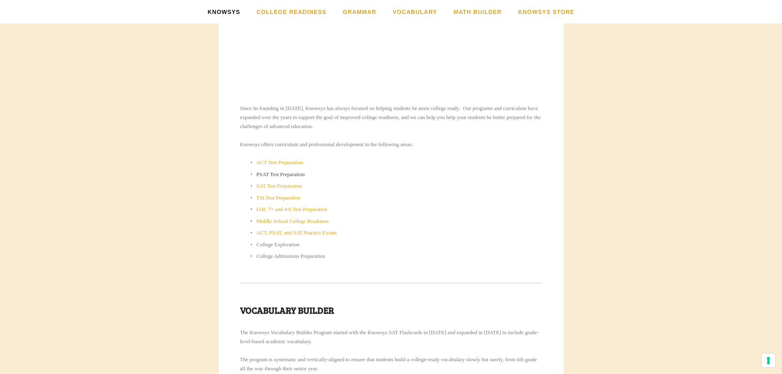  Describe the element at coordinates (391, 144) in the screenshot. I see `p: Knowsys offers curriculum and professional development in the following areas:` at that location.